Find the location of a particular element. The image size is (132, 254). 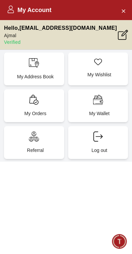

p: My Address Book is located at coordinates (35, 77).